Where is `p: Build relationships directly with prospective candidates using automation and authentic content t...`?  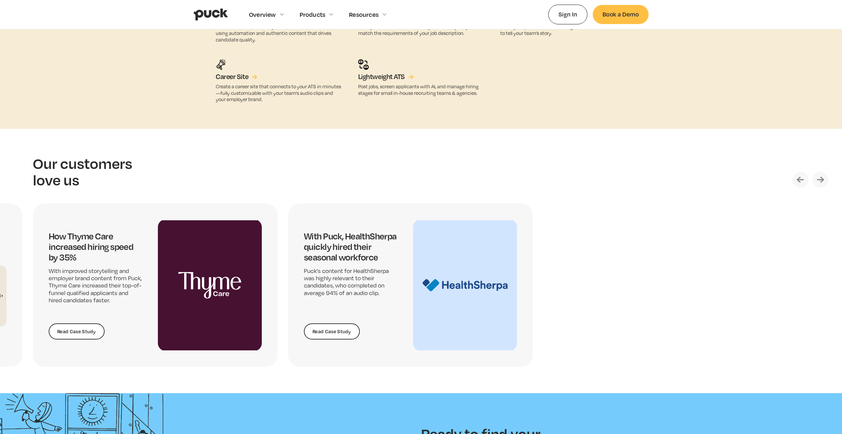 p: Build relationships directly with prospective candidates using automation and authentic content t... is located at coordinates (279, 33).